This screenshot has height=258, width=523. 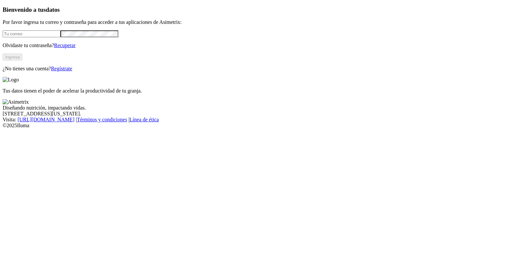 What do you see at coordinates (144, 119) in the screenshot?
I see `a: Línea de ética` at bounding box center [144, 119].